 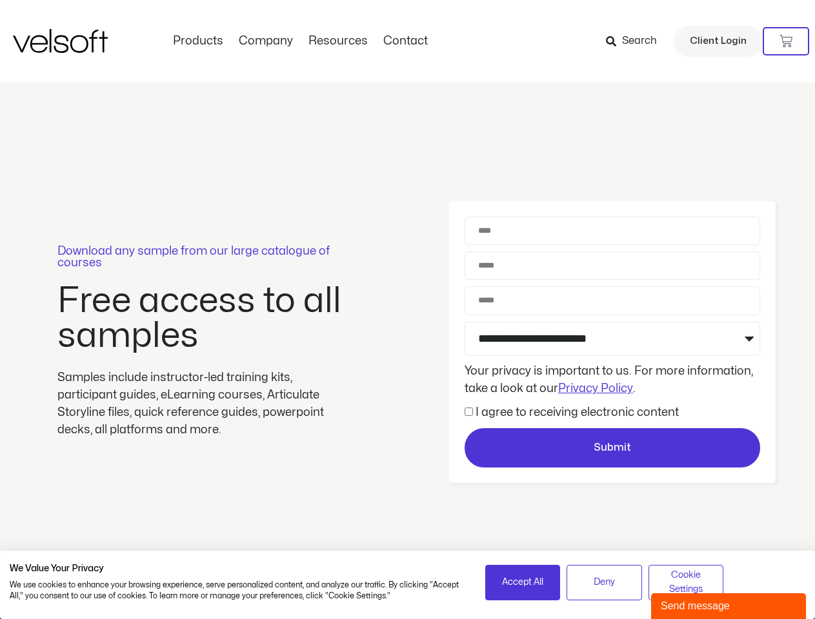 What do you see at coordinates (203, 319) in the screenshot?
I see `h2: Free access to all samples` at bounding box center [203, 319].